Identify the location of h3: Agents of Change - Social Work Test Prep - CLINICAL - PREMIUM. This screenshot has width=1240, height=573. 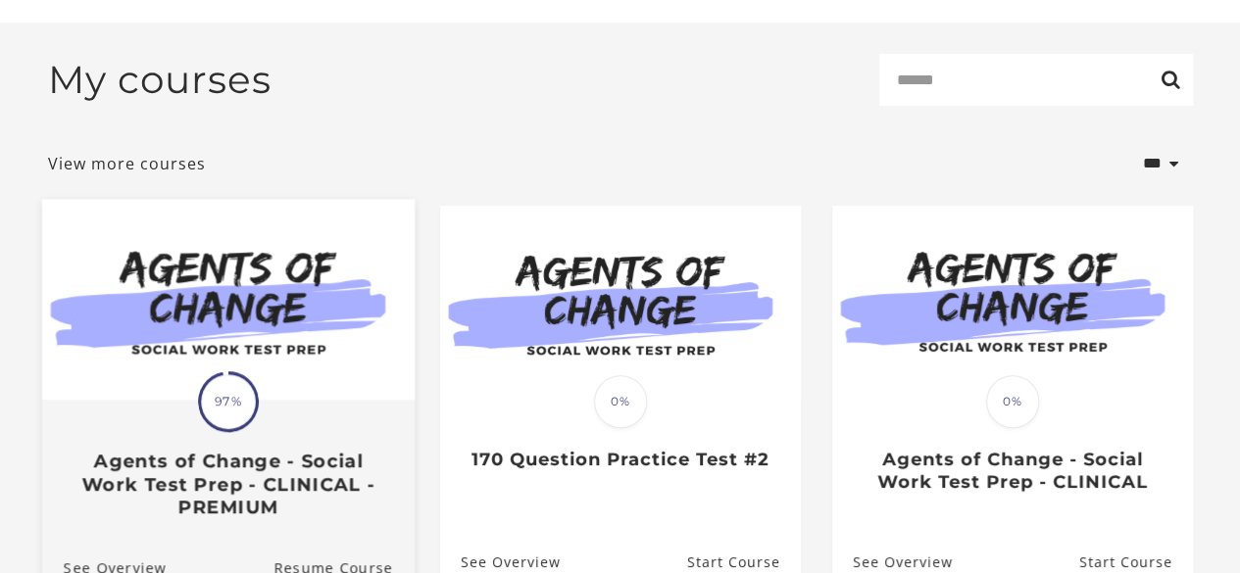
(227, 484).